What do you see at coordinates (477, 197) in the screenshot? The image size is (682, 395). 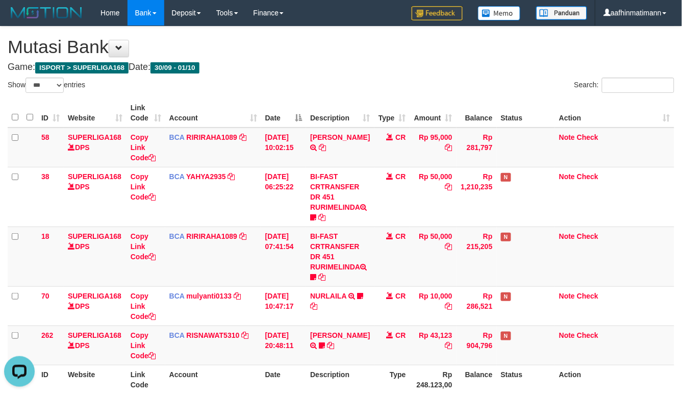 I see `td: Rp 1,210,235` at bounding box center [477, 197].